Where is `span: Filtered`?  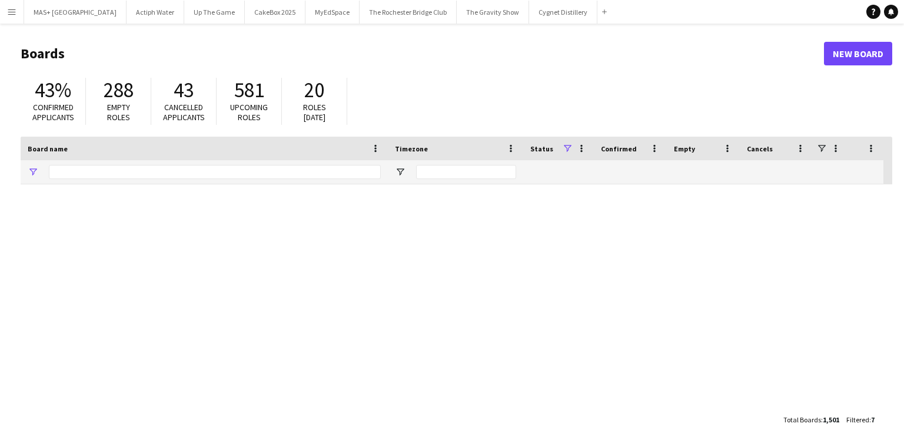
span: Filtered is located at coordinates (857, 419).